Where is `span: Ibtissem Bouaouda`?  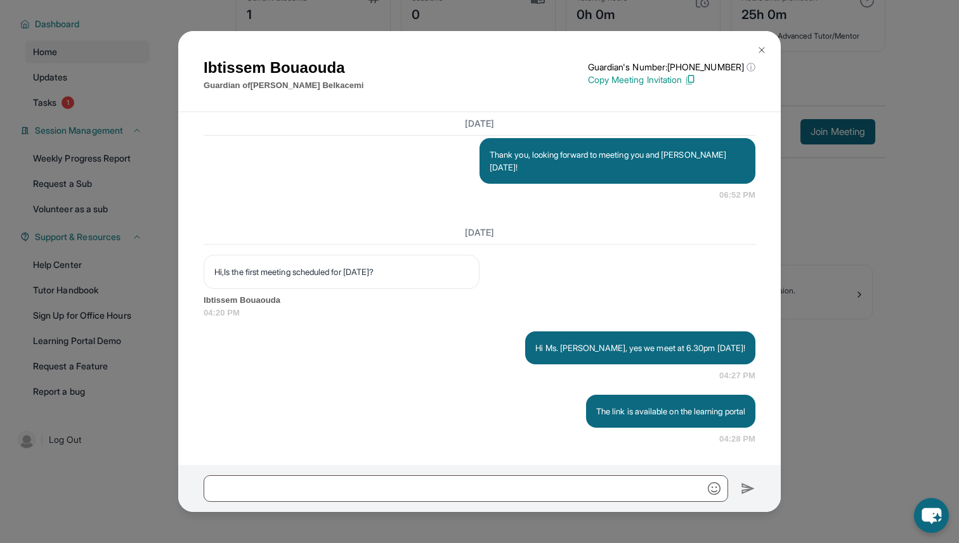
span: Ibtissem Bouaouda is located at coordinates (479, 301).